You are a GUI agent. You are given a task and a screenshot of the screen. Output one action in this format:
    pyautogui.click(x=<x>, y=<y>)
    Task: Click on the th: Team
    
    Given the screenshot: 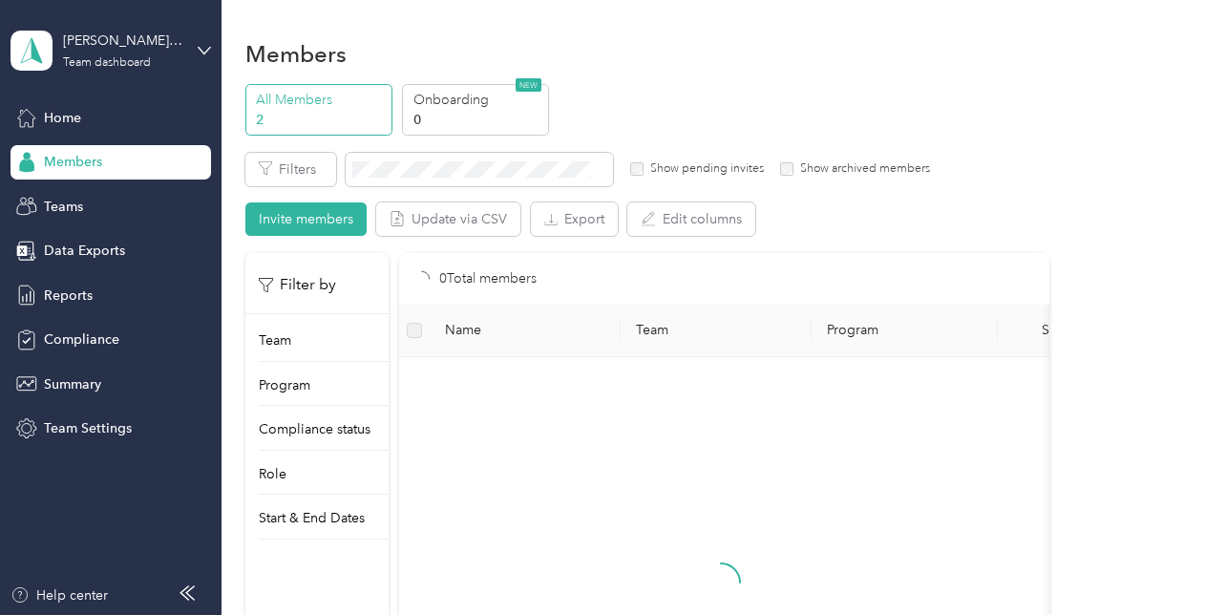 What is the action you would take?
    pyautogui.click(x=716, y=330)
    